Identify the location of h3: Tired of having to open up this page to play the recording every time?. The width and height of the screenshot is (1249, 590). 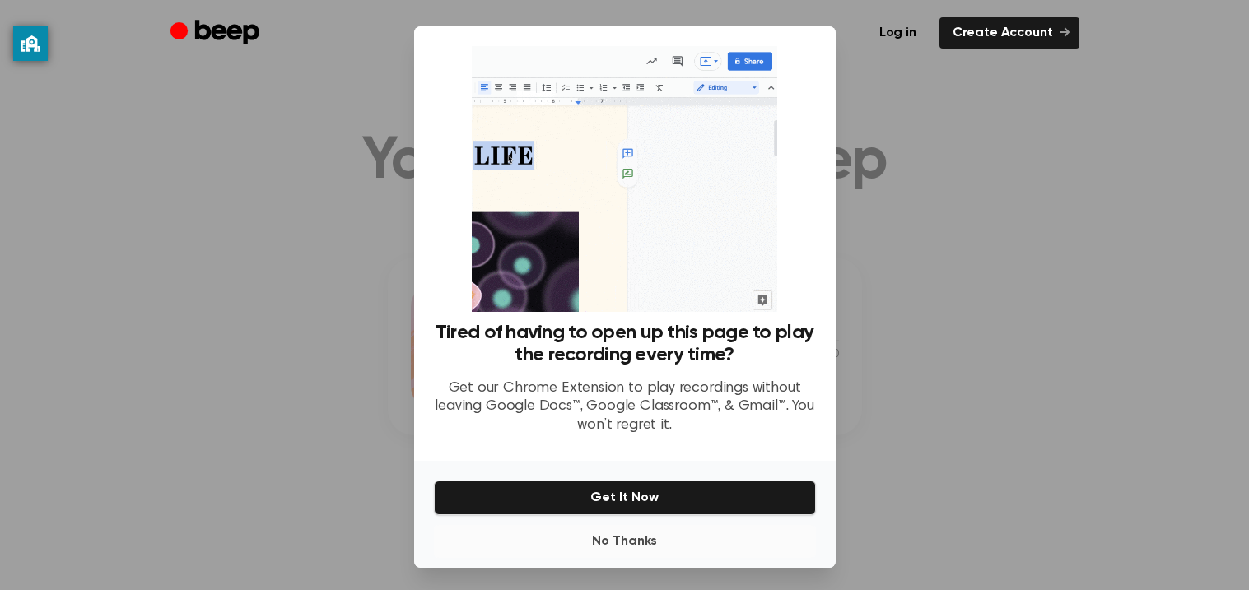
(625, 344).